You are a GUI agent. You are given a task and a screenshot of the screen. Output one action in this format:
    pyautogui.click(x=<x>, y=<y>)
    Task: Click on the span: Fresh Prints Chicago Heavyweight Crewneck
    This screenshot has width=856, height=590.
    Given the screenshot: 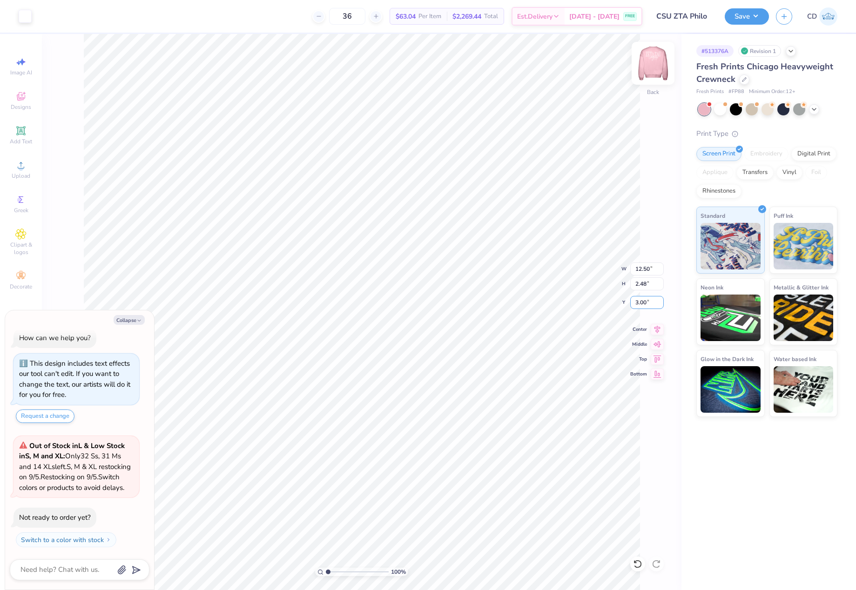 What is the action you would take?
    pyautogui.click(x=765, y=73)
    